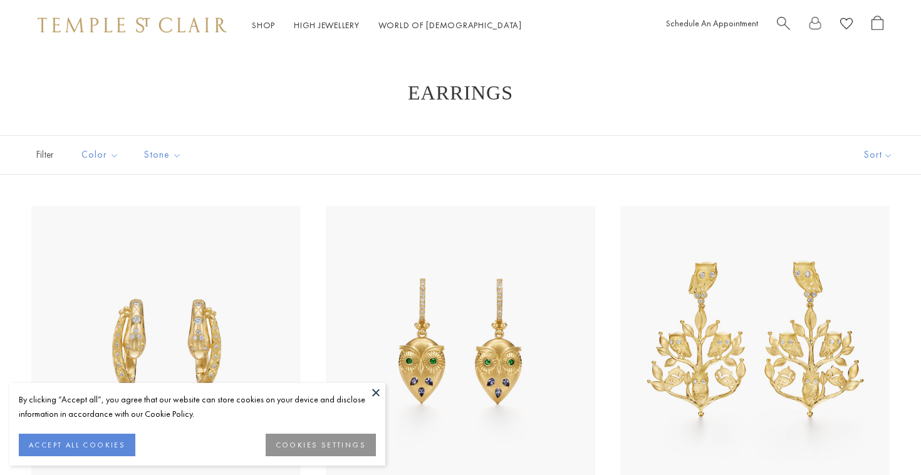 The image size is (921, 475). What do you see at coordinates (197, 407) in the screenshot?
I see `div: By clicking “Accept all”, you agree that our website can store cookies on your device and disclos...` at bounding box center [197, 407].